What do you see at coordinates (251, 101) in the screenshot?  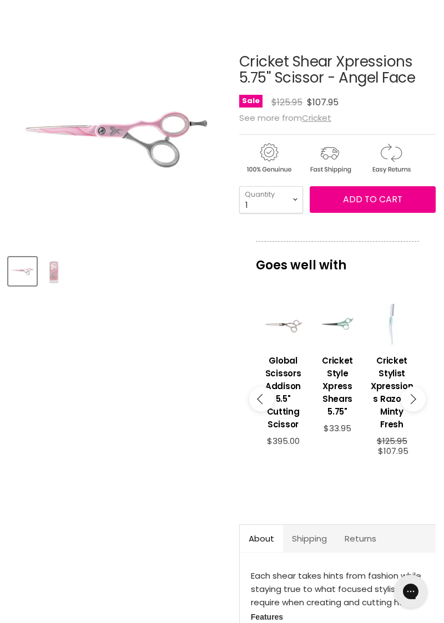 I see `span: Sale` at bounding box center [251, 101].